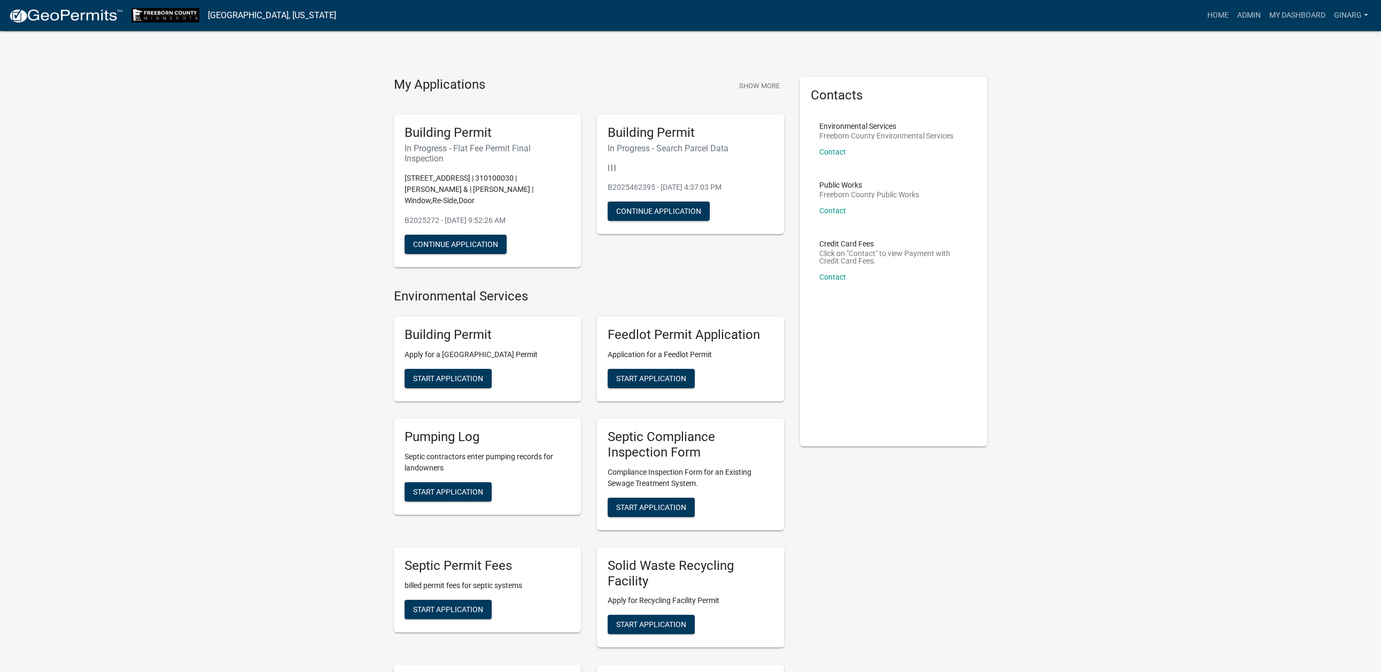 Image resolution: width=1381 pixels, height=672 pixels. What do you see at coordinates (690, 148) in the screenshot?
I see `h6: In Progress - Search Parcel Data` at bounding box center [690, 148].